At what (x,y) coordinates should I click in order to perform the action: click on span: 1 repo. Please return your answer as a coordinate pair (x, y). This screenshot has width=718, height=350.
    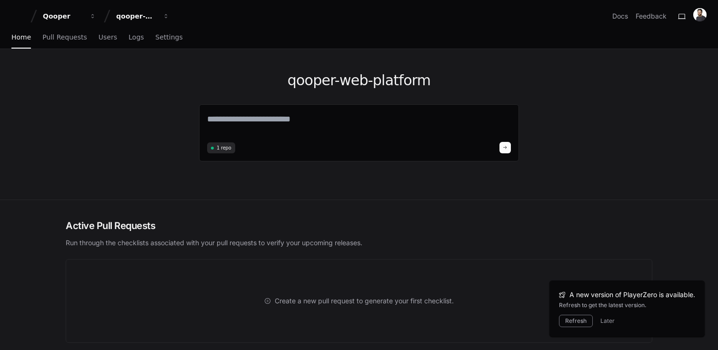
    Looking at the image, I should click on (224, 148).